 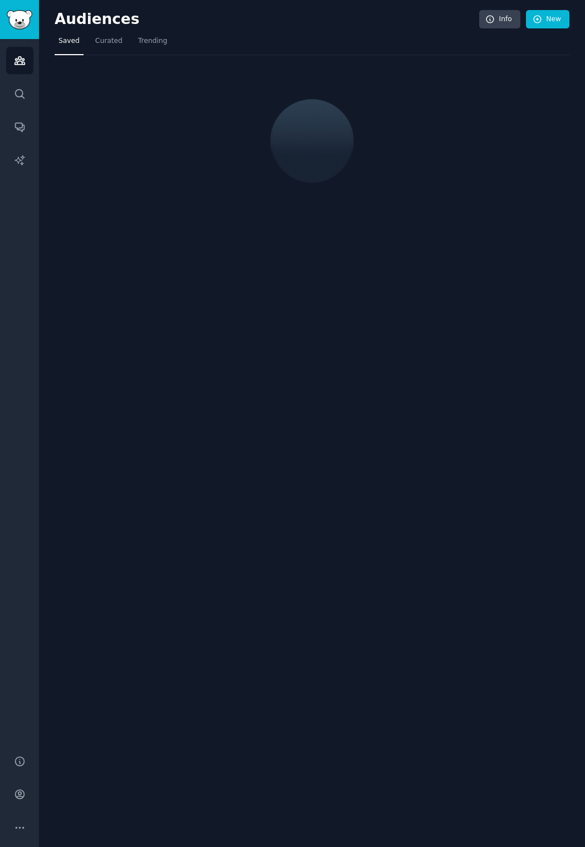 I want to click on h2: Audiences, so click(x=267, y=20).